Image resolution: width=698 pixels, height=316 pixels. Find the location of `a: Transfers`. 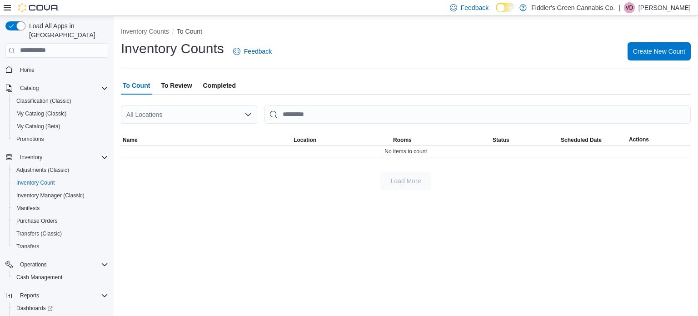

a: Transfers is located at coordinates (28, 246).